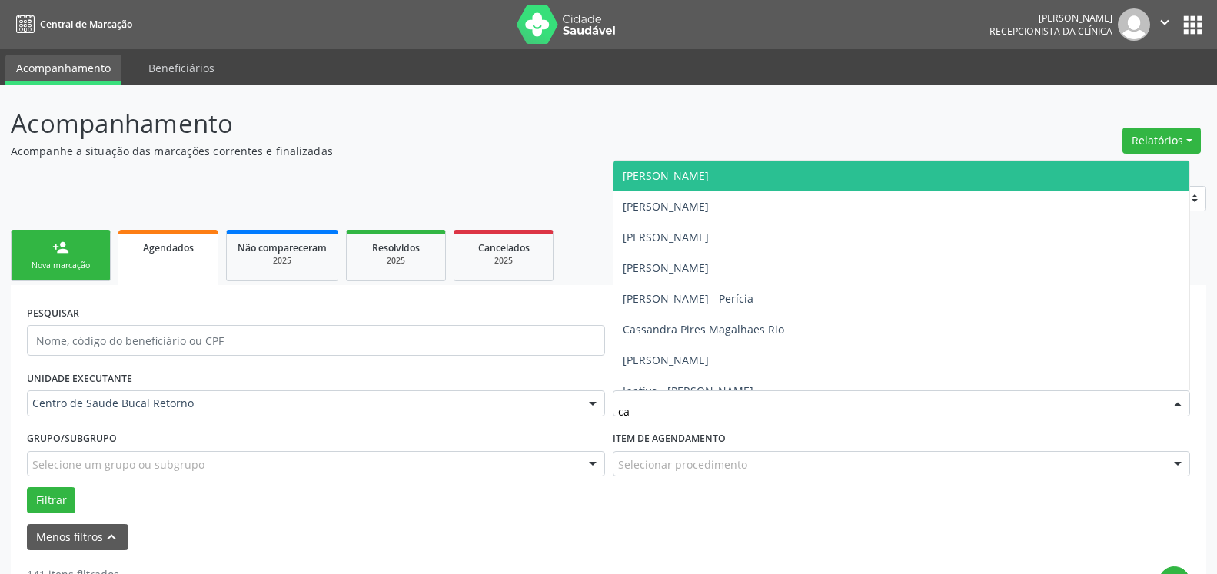  Describe the element at coordinates (704, 329) in the screenshot. I see `span: Cassandra Pires Magalhaes Rio` at that location.